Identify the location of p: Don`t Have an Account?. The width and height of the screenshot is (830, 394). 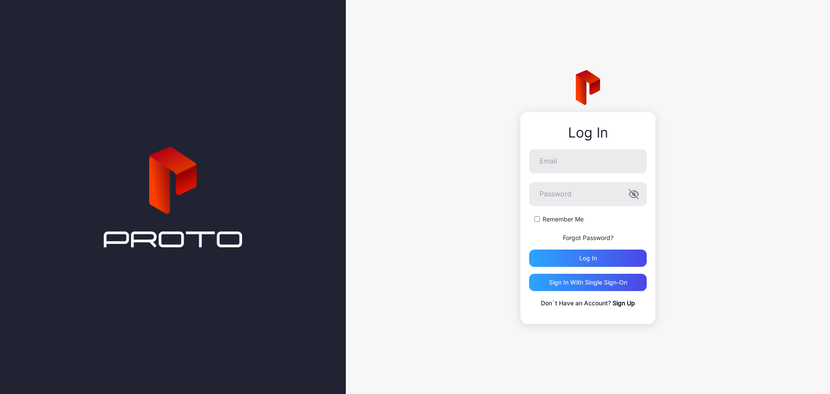
(588, 303).